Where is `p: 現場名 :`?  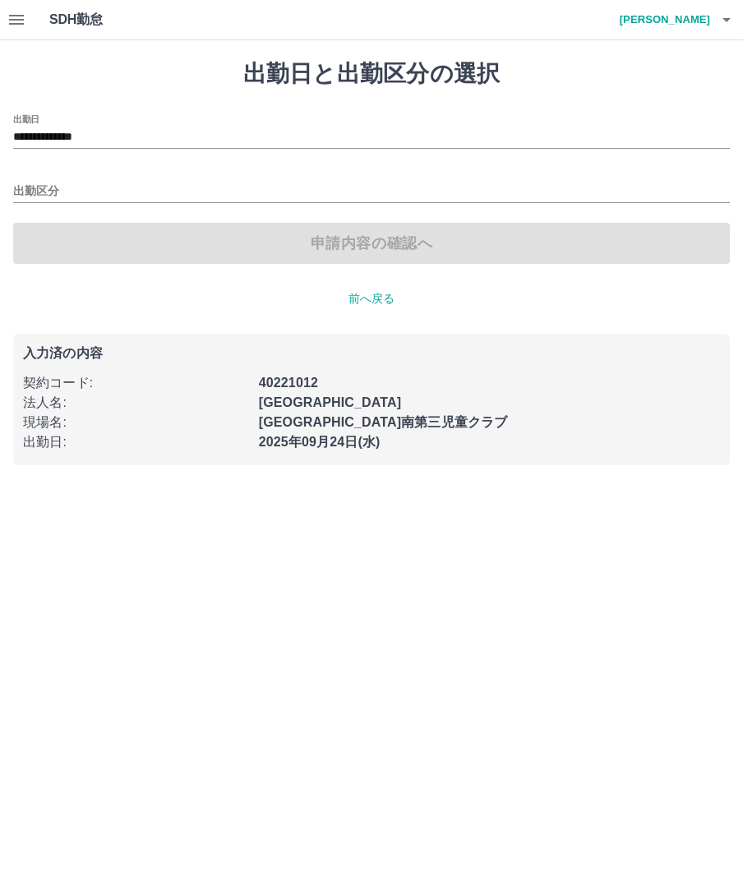 p: 現場名 : is located at coordinates (136, 423).